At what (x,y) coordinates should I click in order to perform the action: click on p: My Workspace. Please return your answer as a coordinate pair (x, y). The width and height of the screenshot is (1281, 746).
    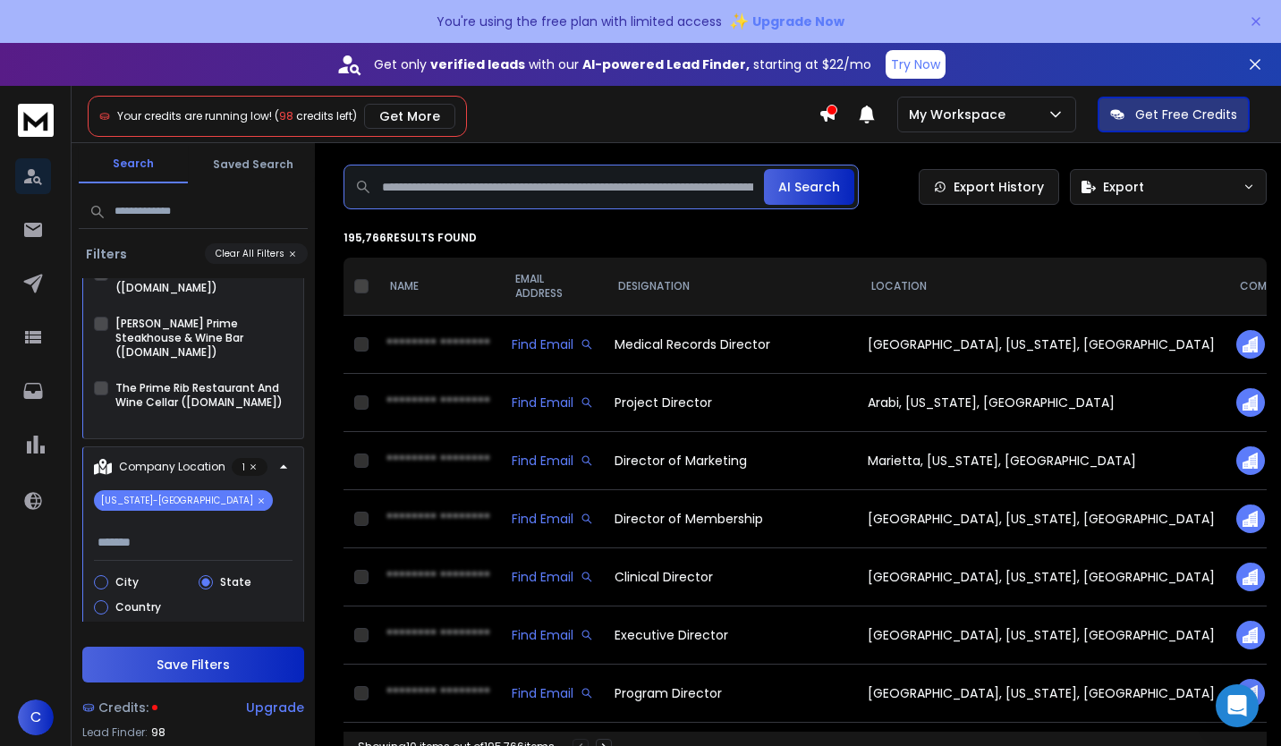
    Looking at the image, I should click on (961, 114).